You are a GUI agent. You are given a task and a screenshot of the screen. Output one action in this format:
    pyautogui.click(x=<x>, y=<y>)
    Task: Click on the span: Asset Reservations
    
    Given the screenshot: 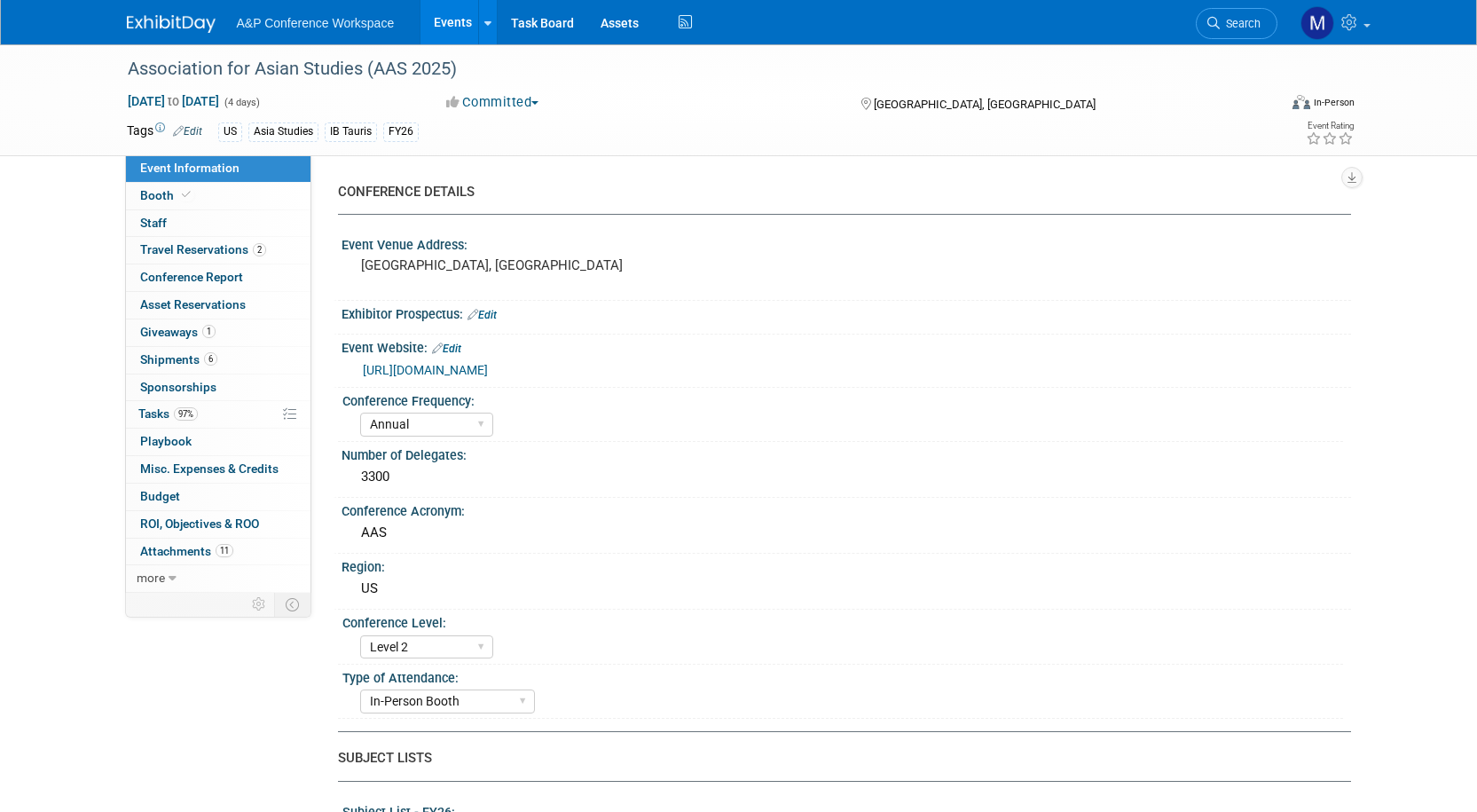 What is the action you would take?
    pyautogui.click(x=193, y=304)
    